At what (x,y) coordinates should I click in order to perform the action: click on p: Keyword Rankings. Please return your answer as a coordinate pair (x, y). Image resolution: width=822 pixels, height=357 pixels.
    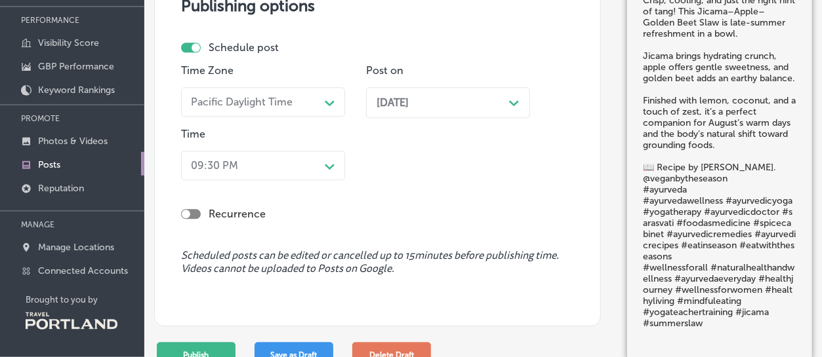
    Looking at the image, I should click on (76, 90).